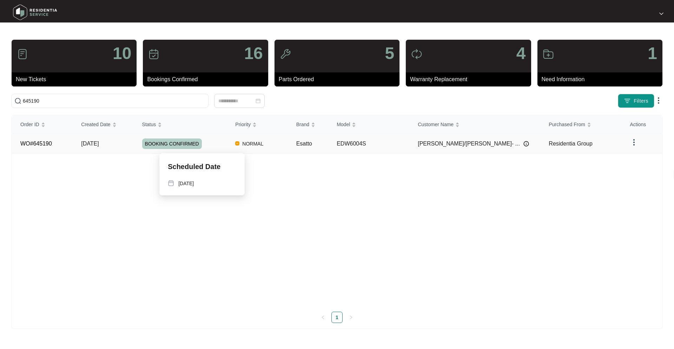 This screenshot has height=349, width=674. What do you see at coordinates (470, 79) in the screenshot?
I see `p: Warranty Replacement` at bounding box center [470, 79].